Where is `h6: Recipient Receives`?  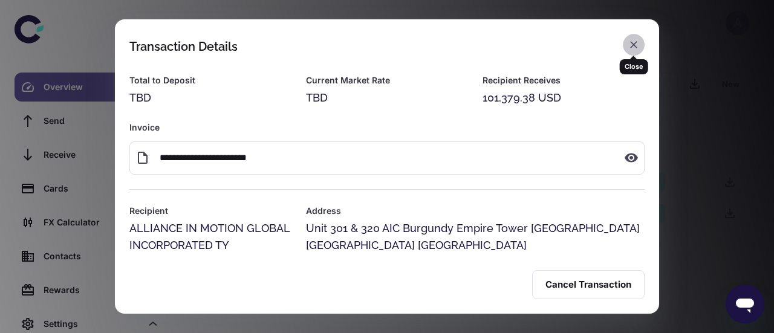
h6: Recipient Receives is located at coordinates (563, 80).